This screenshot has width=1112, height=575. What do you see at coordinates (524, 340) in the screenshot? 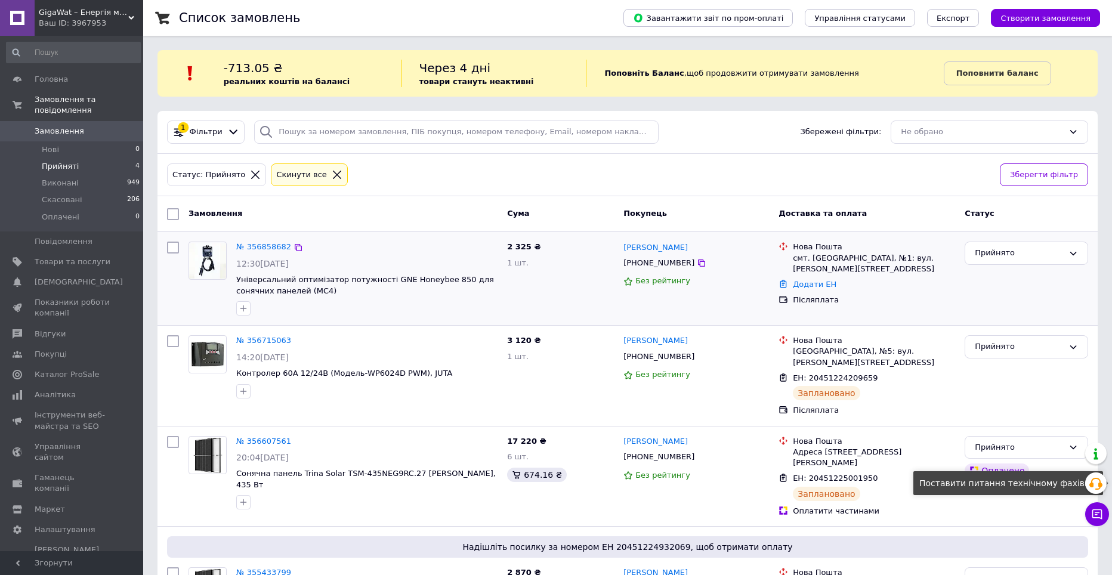
I see `span: 3 120 ₴` at bounding box center [524, 340].